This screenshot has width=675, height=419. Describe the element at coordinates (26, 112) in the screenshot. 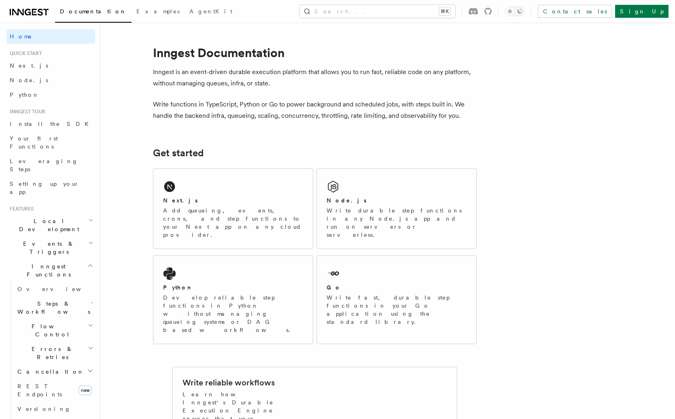

I see `span: Inngest tour` at that location.